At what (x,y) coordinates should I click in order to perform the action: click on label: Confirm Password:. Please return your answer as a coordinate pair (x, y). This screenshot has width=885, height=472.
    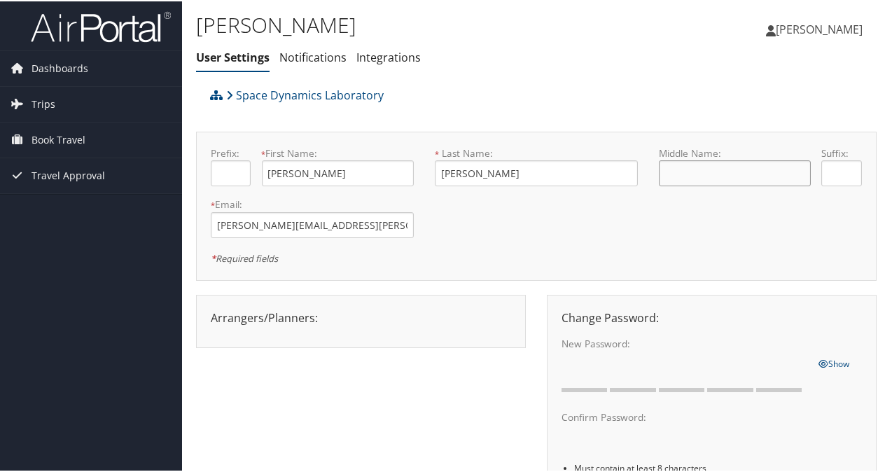
    Looking at the image, I should click on (685, 416).